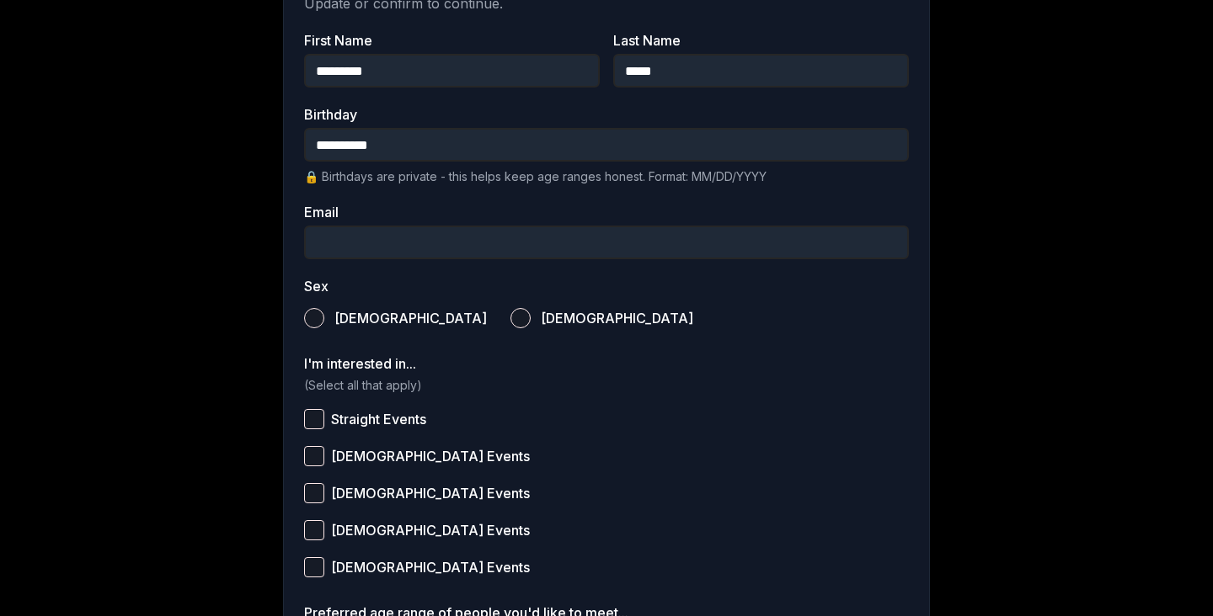  I want to click on label: Sex, so click(606, 286).